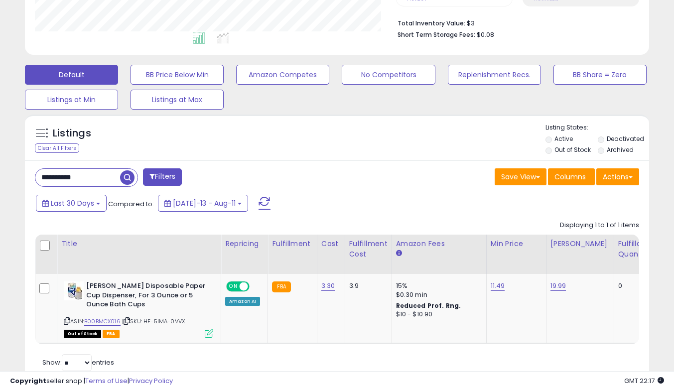  What do you see at coordinates (625, 139) in the screenshot?
I see `label: Deactivated` at bounding box center [625, 139].